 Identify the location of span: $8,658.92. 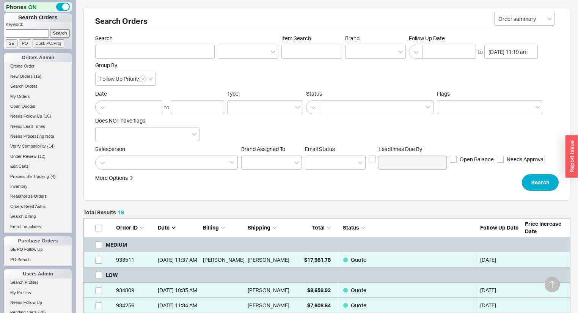
(319, 290).